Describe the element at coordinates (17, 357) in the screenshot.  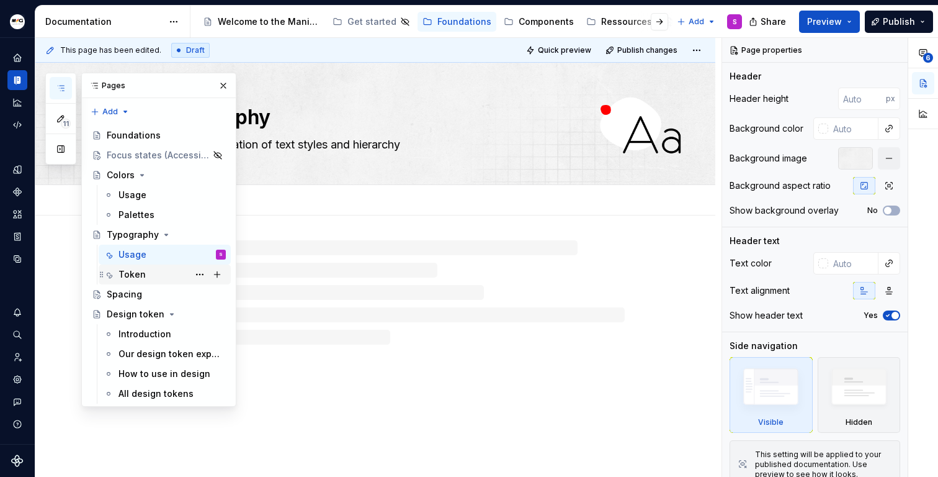
I see `a: Invite team` at that location.